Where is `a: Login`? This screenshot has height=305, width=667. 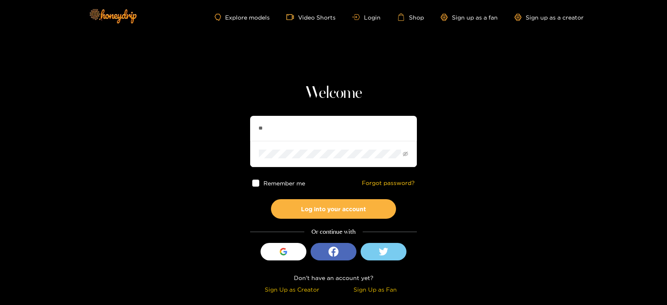
a: Login is located at coordinates (366, 17).